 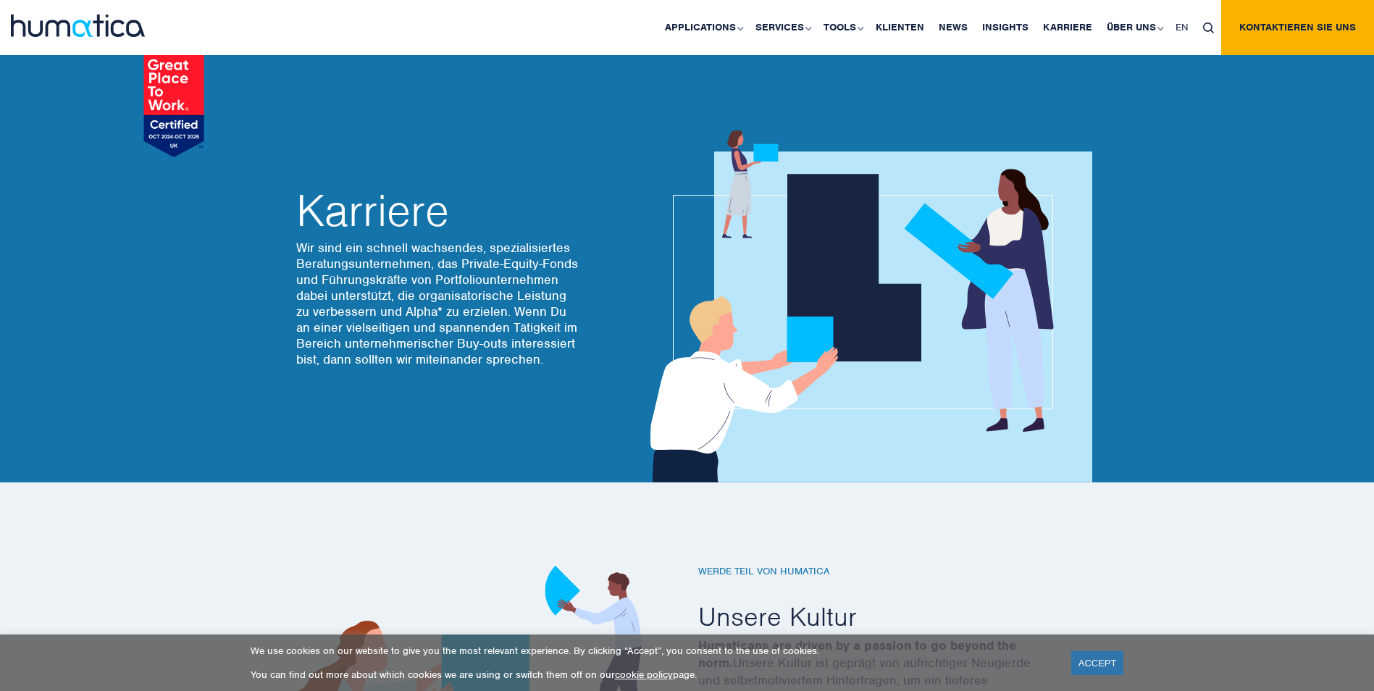 What do you see at coordinates (437, 303) in the screenshot?
I see `p: Wir sind ein schnell wachsendes, spezialisiertes Beratungsunternehmen, das Private-Equity-Fonds u...` at bounding box center [437, 303].